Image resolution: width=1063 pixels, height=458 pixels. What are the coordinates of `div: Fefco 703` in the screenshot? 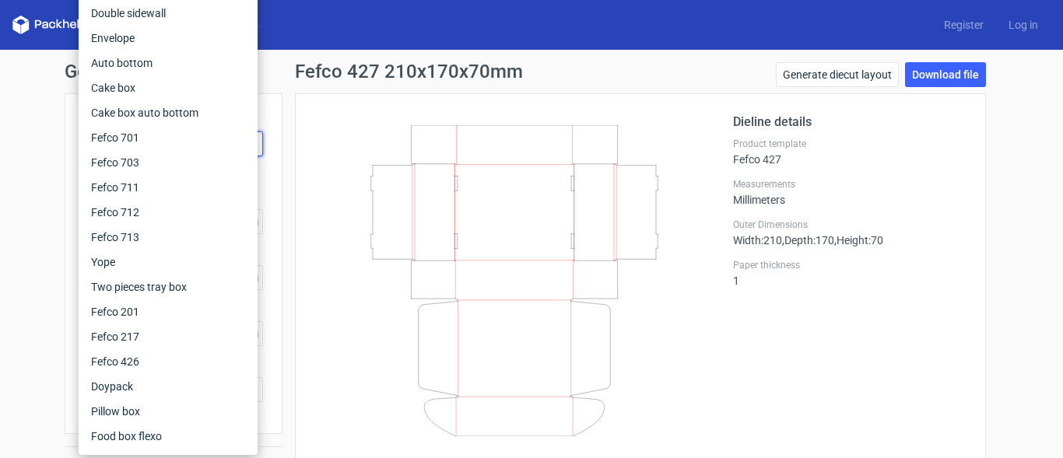 It's located at (168, 163).